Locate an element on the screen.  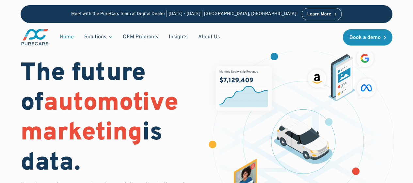
a: Home is located at coordinates (67, 37).